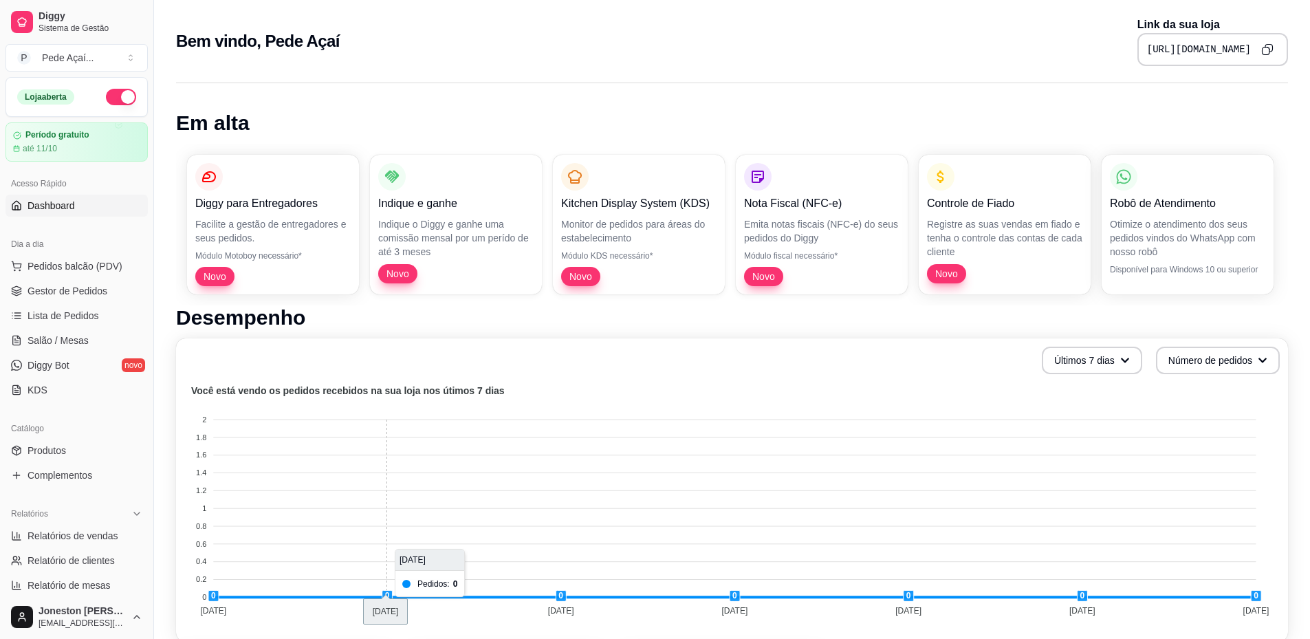 Image resolution: width=1310 pixels, height=639 pixels. What do you see at coordinates (1188, 238) in the screenshot?
I see `p: Otimize o atendimento dos seus pedidos vindos do WhatsApp com nosso robô` at bounding box center [1188, 238].